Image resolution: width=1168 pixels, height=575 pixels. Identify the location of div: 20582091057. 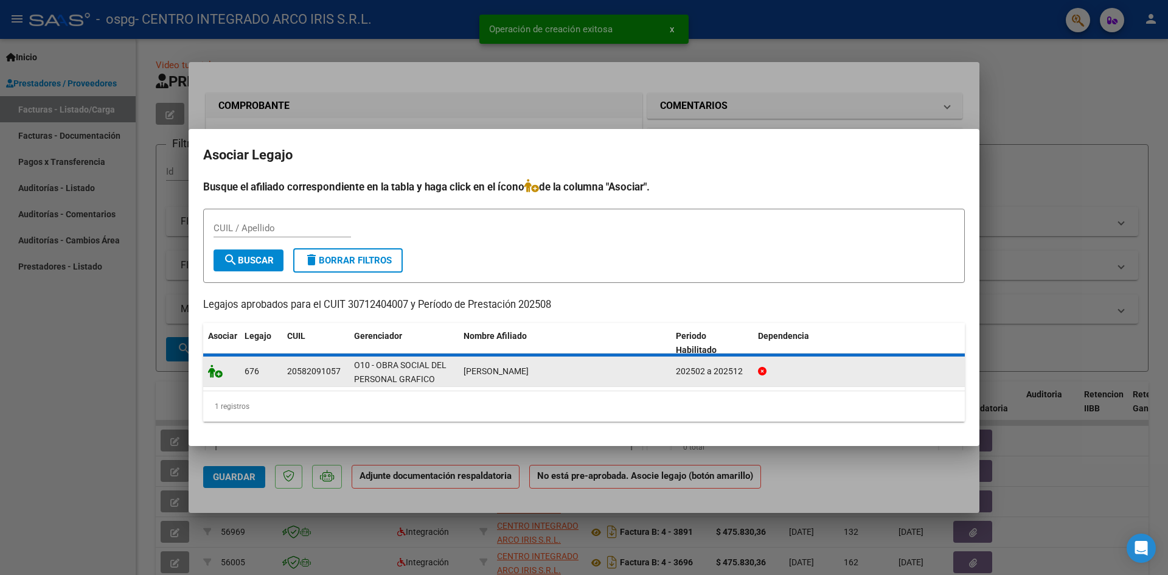
(314, 371).